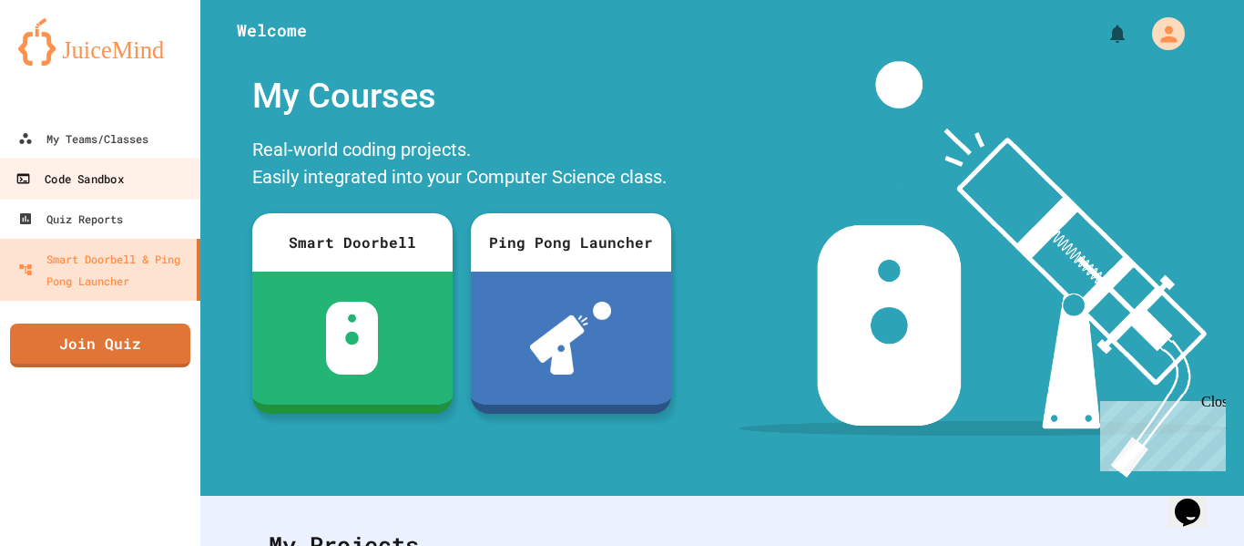 This screenshot has height=546, width=1244. I want to click on div: Quiz Reports, so click(70, 219).